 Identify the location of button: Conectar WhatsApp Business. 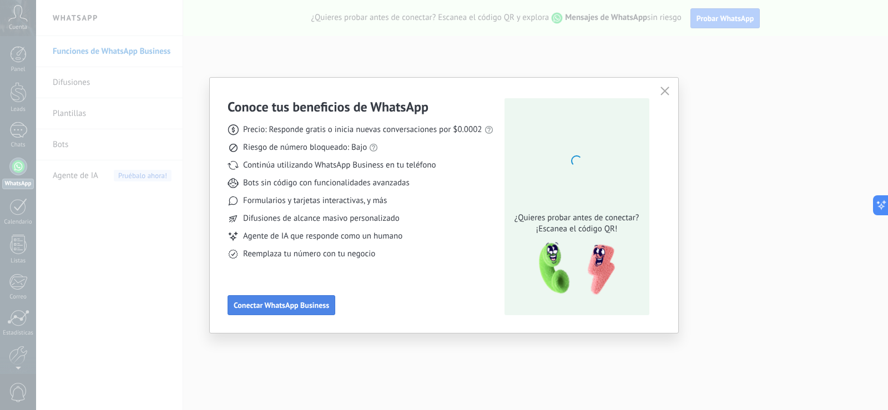
(281, 305).